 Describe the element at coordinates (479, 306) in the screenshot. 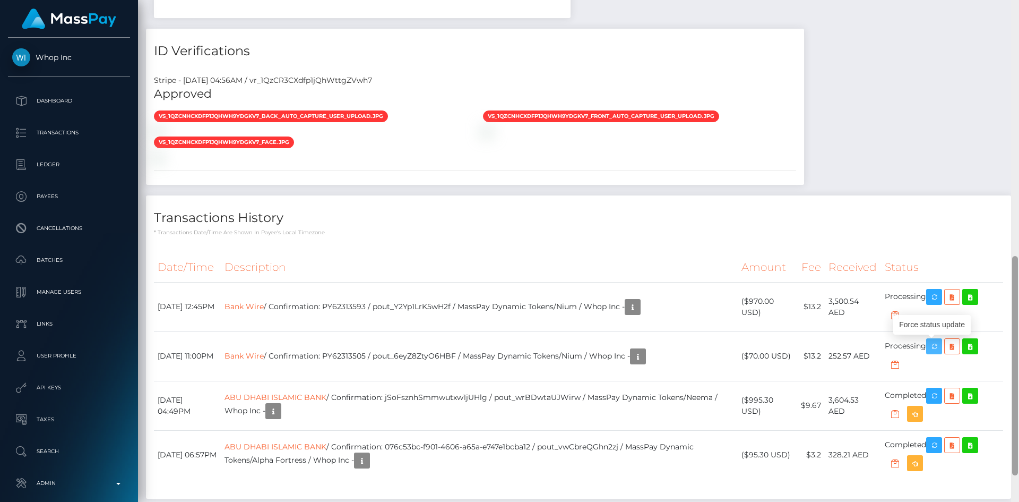

I see `td: / Confirmation: PY62313593 / pout_Y2Yp1LrK5wH2f / MassPay Dynamic Tokens/Nium / Whop Inc -` at that location.